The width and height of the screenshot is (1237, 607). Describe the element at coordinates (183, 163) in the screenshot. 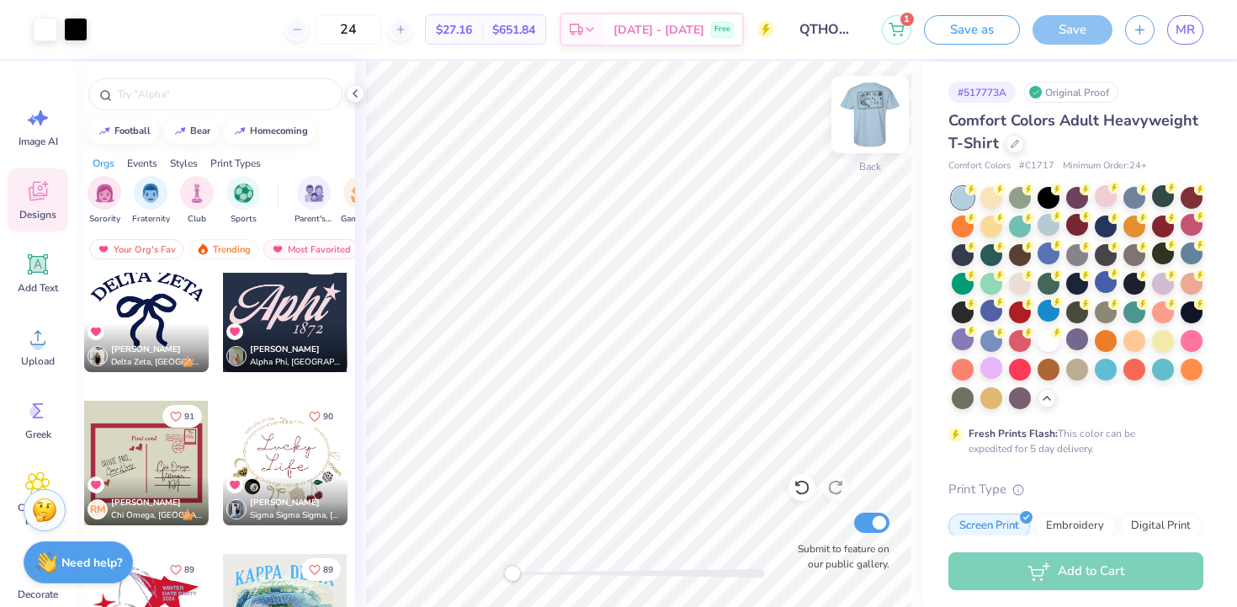

I see `div: Styles` at that location.